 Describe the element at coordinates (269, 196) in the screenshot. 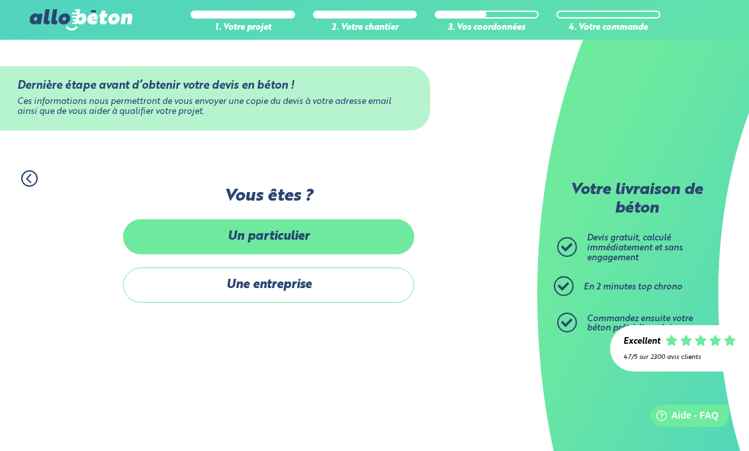

I see `label: Vous êtes ?` at that location.